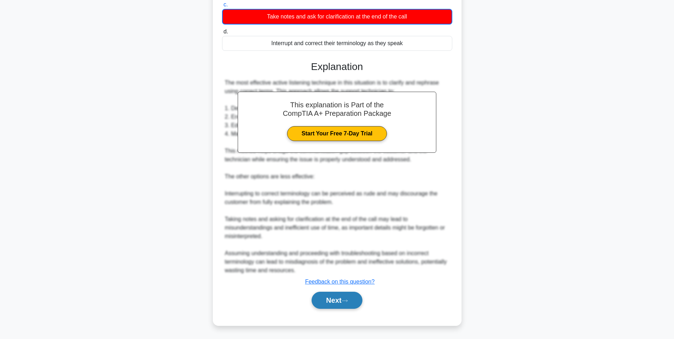 This screenshot has height=339, width=674. Describe the element at coordinates (337, 177) in the screenshot. I see `div: The most effective active listening technique in this situation is to clarify and rephrase using ...` at that location.